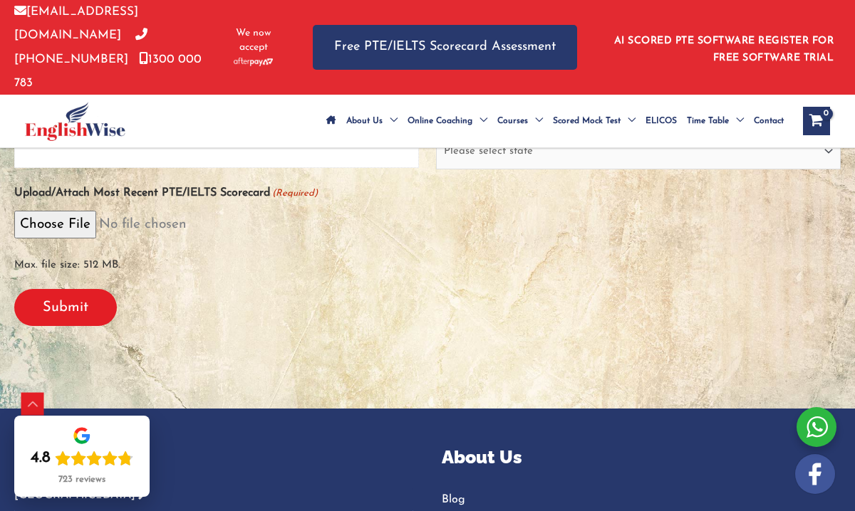  Describe the element at coordinates (586, 121) in the screenshot. I see `span: Scored Mock Test` at that location.